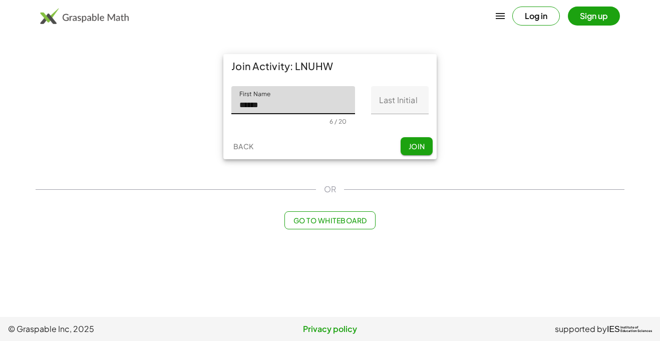 The width and height of the screenshot is (660, 341). What do you see at coordinates (613, 329) in the screenshot?
I see `span: IES` at bounding box center [613, 329].